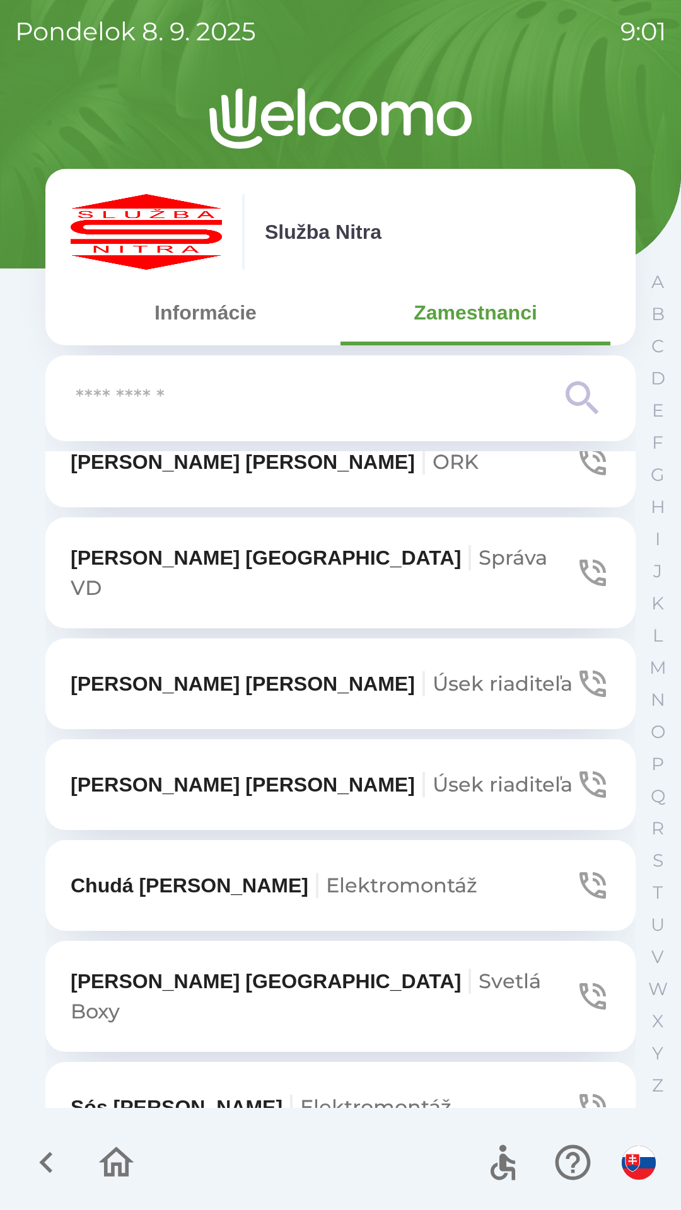 The height and width of the screenshot is (1210, 681). I want to click on img: c55f63fc-e714-4e15-be12-dfeb3df5ea30.png, so click(146, 232).